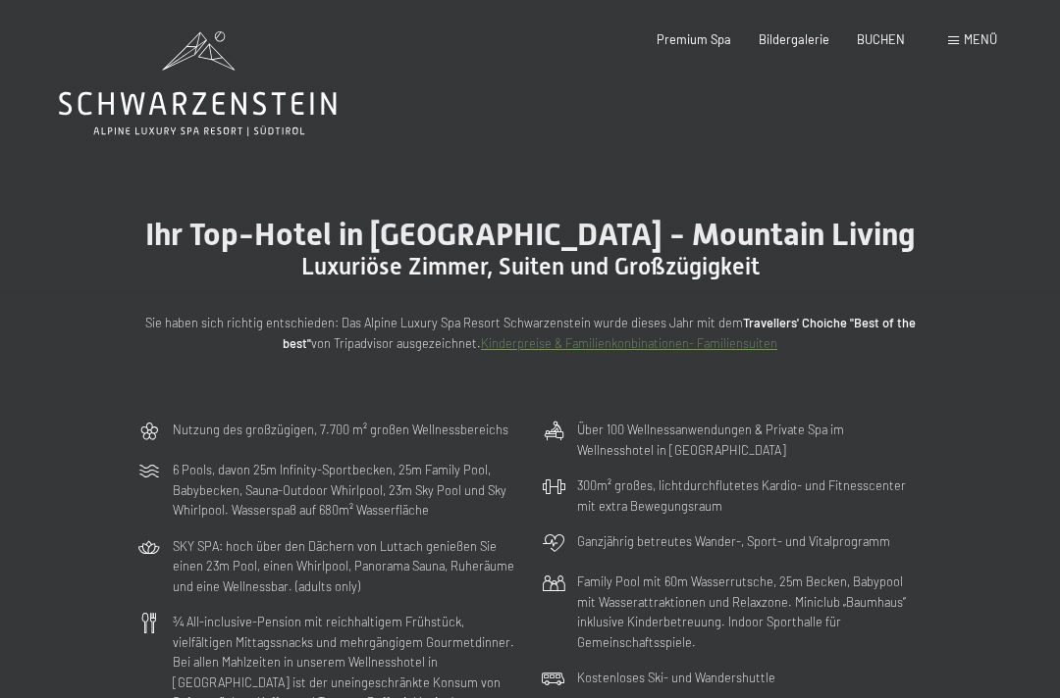  Describe the element at coordinates (694, 39) in the screenshot. I see `a: Premium Spa` at that location.